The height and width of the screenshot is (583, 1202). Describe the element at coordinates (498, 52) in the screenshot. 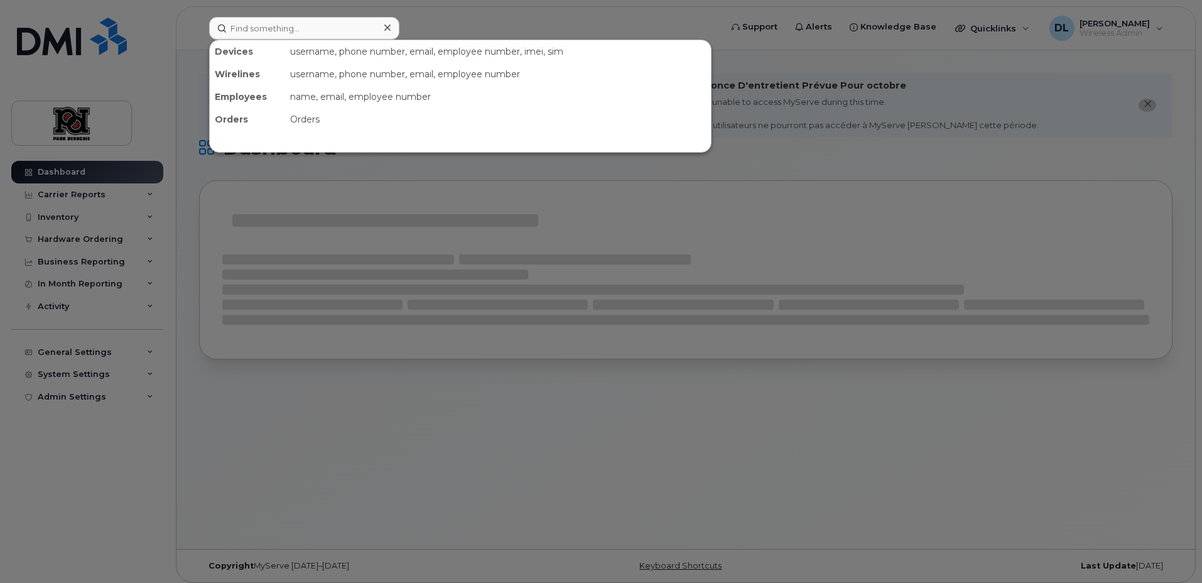

I see `div: username, phone number, email, employee number, imei, sim` at that location.